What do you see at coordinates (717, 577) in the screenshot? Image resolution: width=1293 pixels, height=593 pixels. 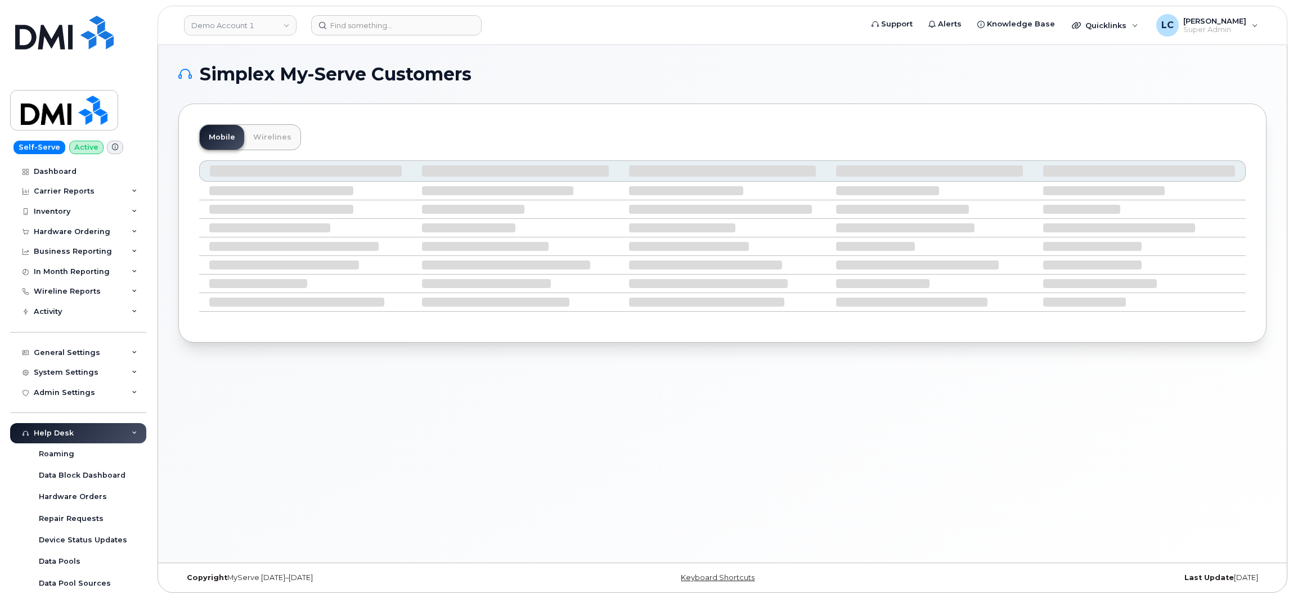 I see `a: Keyboard Shortcuts` at bounding box center [717, 577].